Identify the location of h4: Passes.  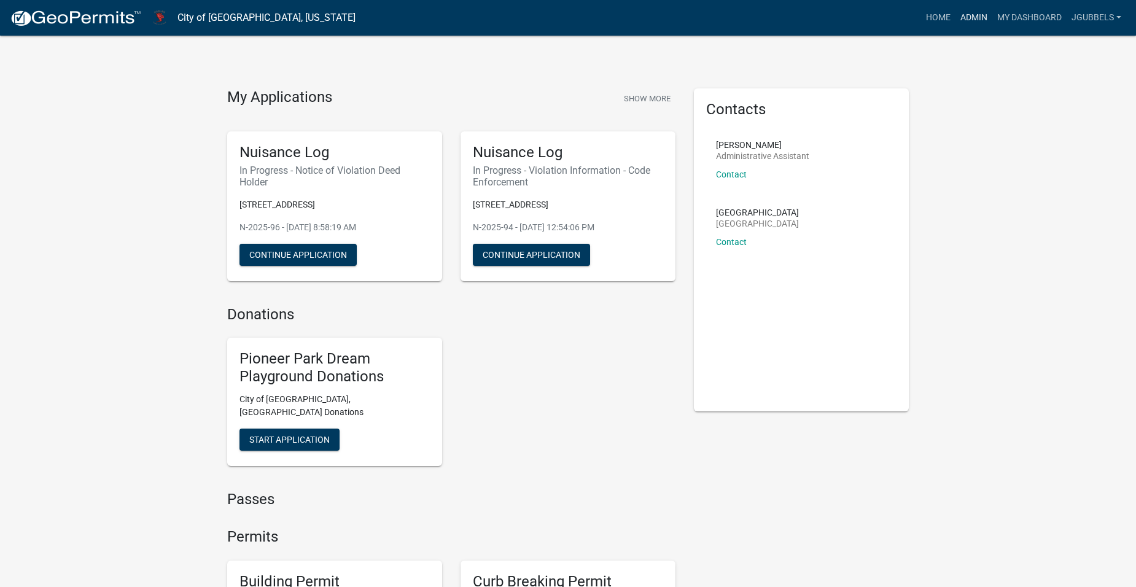
(451, 499).